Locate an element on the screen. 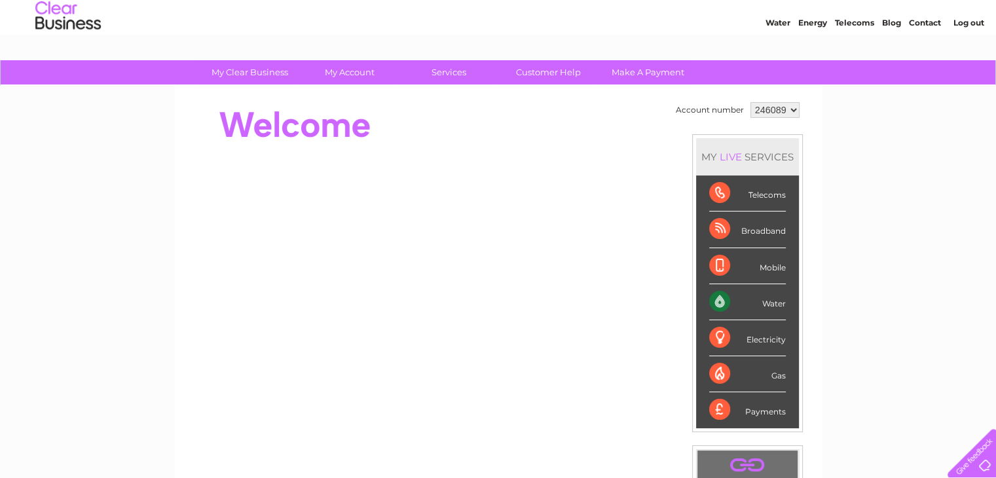 The height and width of the screenshot is (478, 996). div: MY SERVICES is located at coordinates (747, 157).